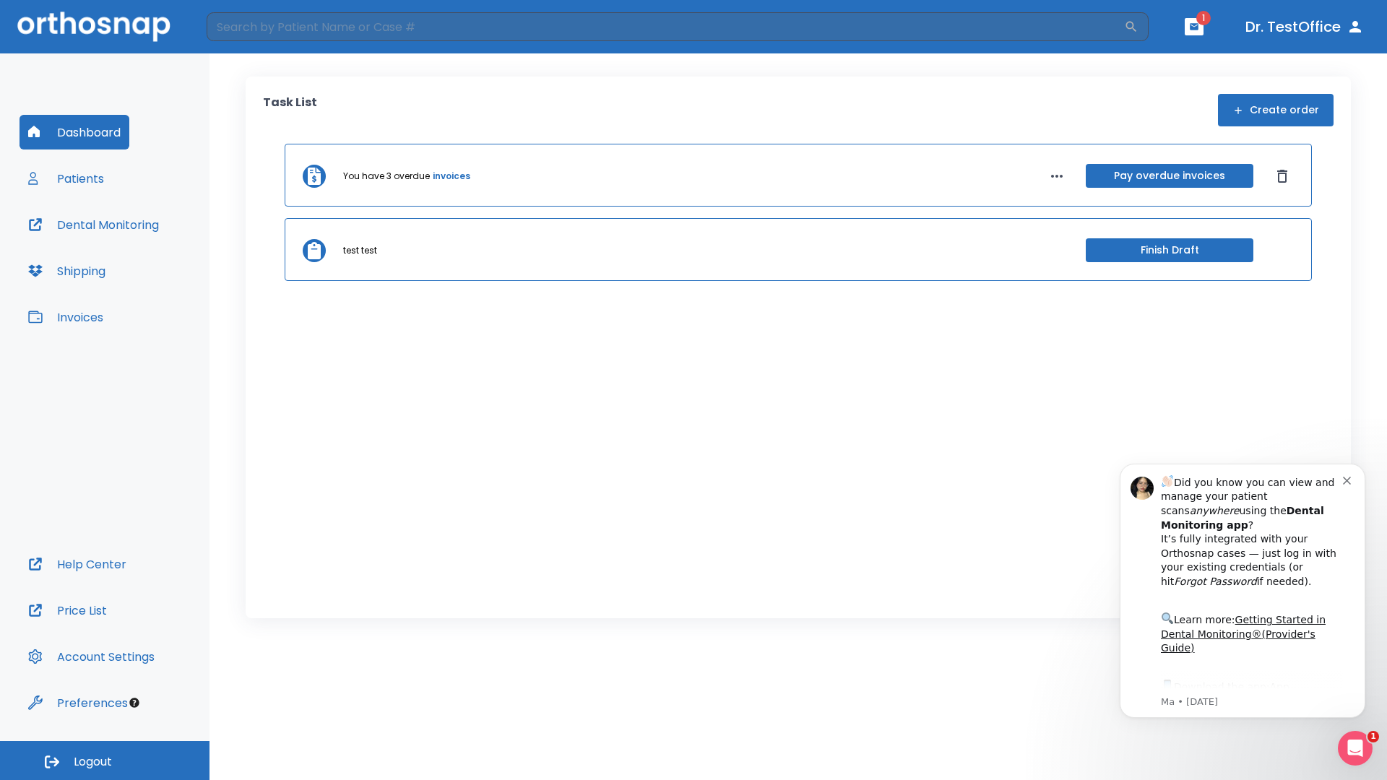 This screenshot has height=780, width=1387. I want to click on button: Dismiss notification, so click(251, 37).